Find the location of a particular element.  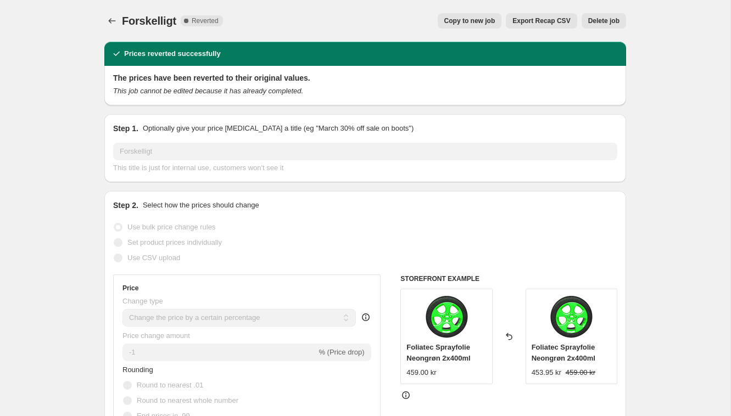

button: Delete job is located at coordinates (603, 21).